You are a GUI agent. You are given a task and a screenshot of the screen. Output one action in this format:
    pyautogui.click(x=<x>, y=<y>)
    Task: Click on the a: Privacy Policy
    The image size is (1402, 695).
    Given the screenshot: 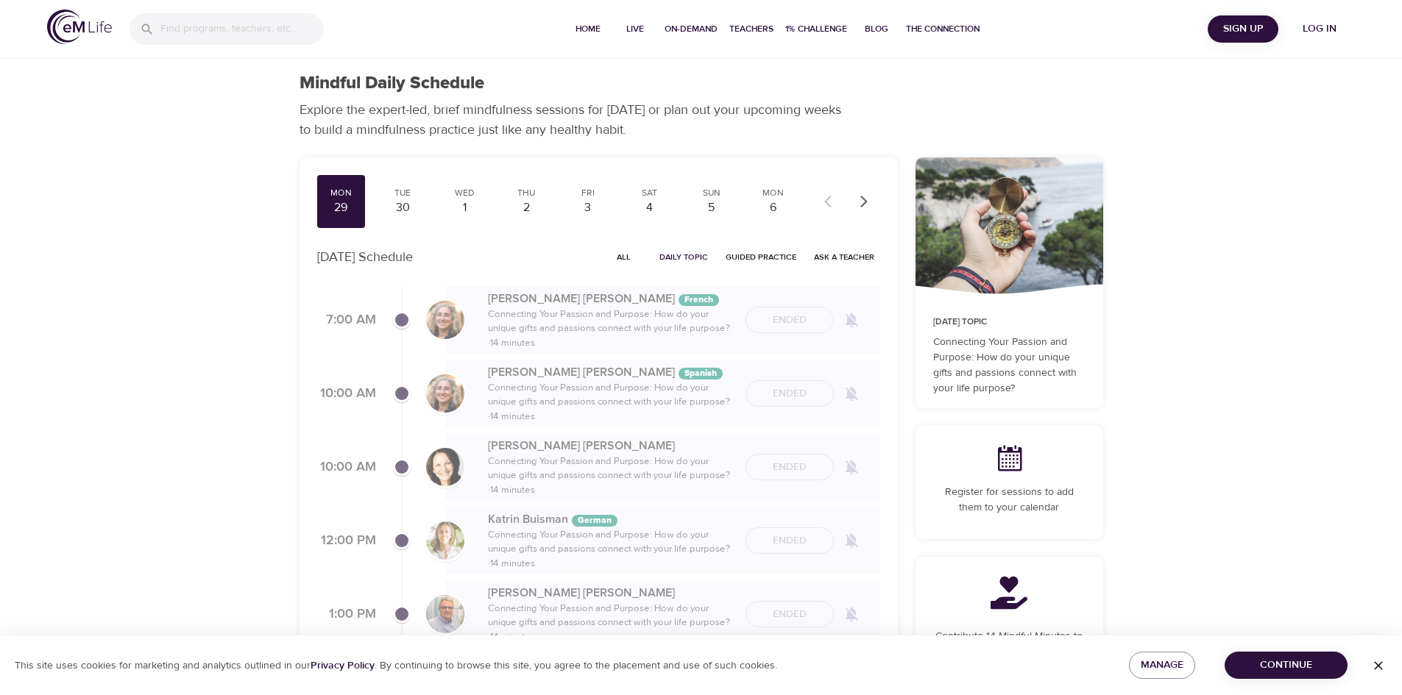 What is the action you would take?
    pyautogui.click(x=342, y=666)
    